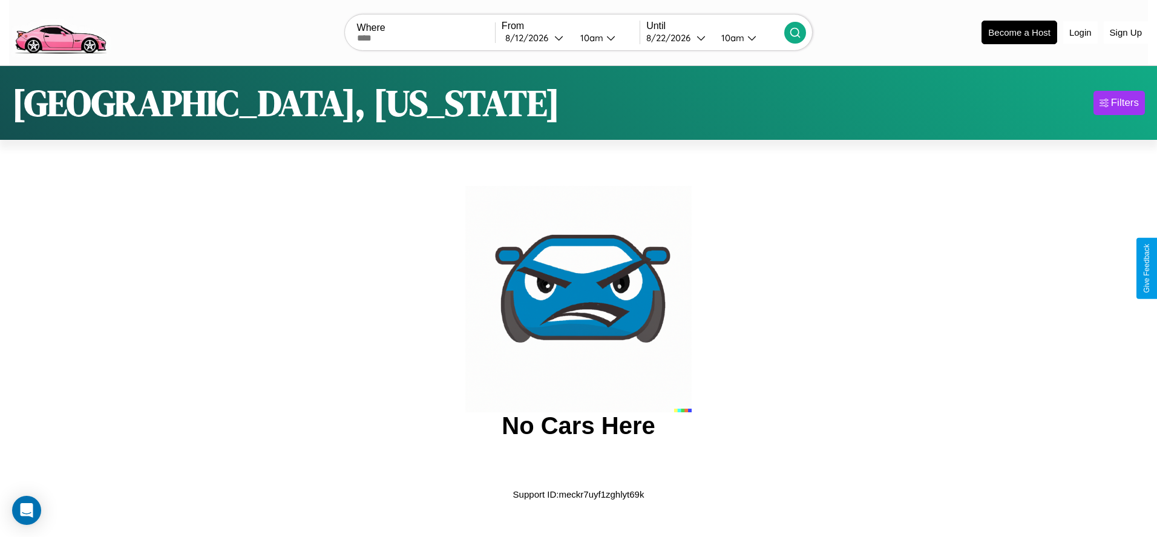 Image resolution: width=1157 pixels, height=537 pixels. What do you see at coordinates (1019, 32) in the screenshot?
I see `button: Become a Host` at bounding box center [1019, 32].